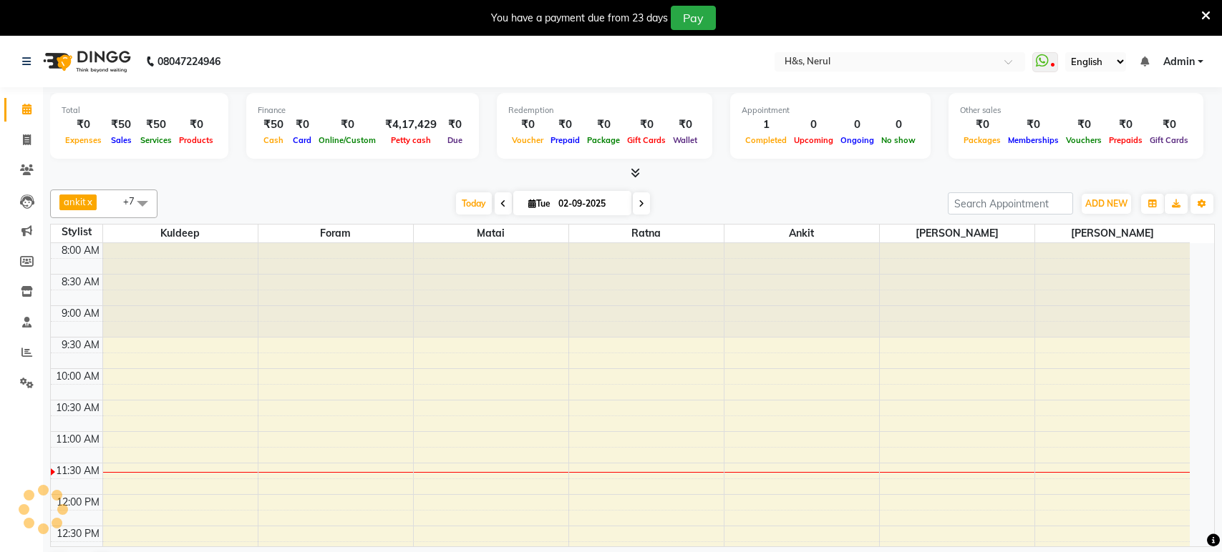  Describe the element at coordinates (78, 502) in the screenshot. I see `div: 12:00 PM` at that location.